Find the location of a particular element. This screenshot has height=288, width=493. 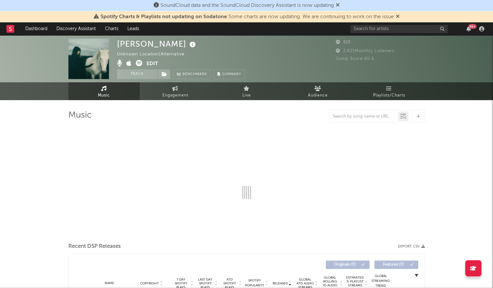

button: Originals(0) is located at coordinates (348, 265).